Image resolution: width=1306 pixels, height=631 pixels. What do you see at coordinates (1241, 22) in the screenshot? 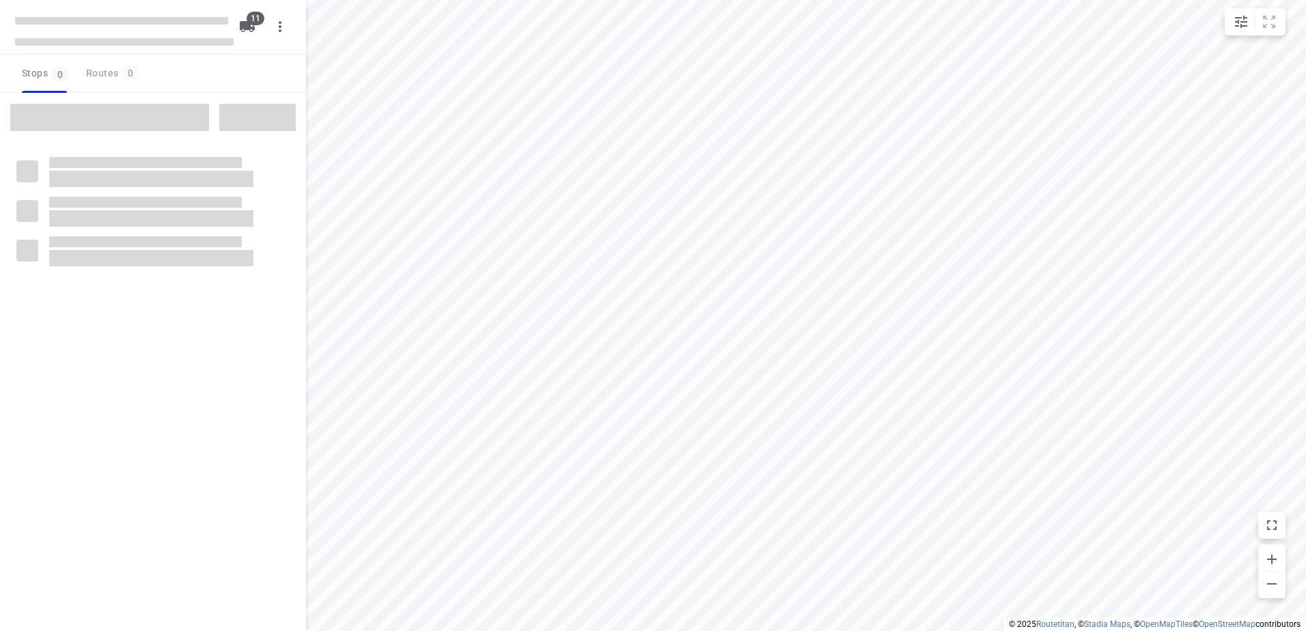
I see `button: Map settings` at bounding box center [1241, 22].